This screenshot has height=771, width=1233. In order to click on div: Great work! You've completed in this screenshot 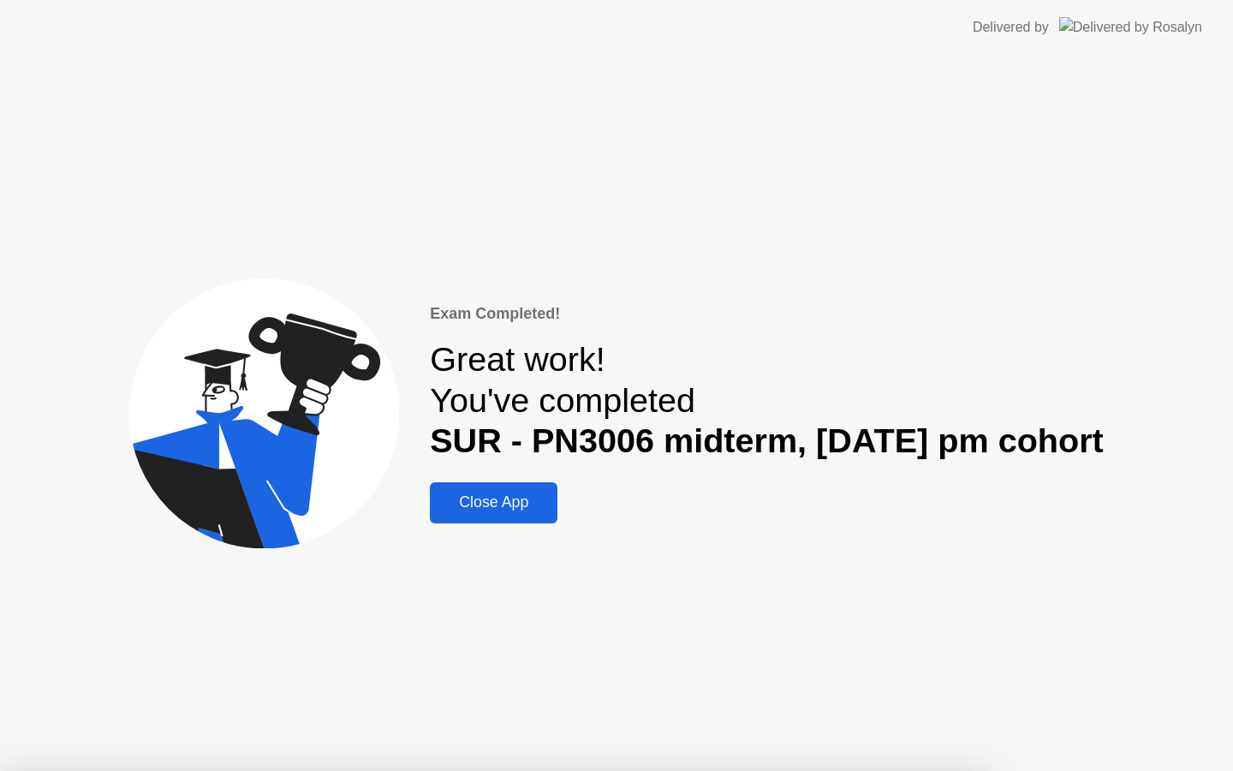, I will do `click(766, 400)`.